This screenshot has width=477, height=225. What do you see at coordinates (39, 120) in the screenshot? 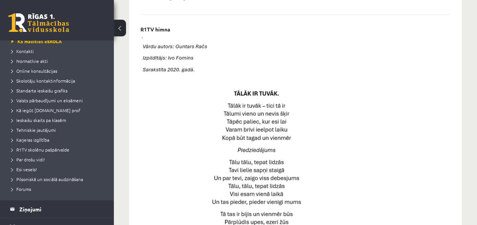
I see `span: Ieskaišu skaits pa klasēm` at bounding box center [39, 120].